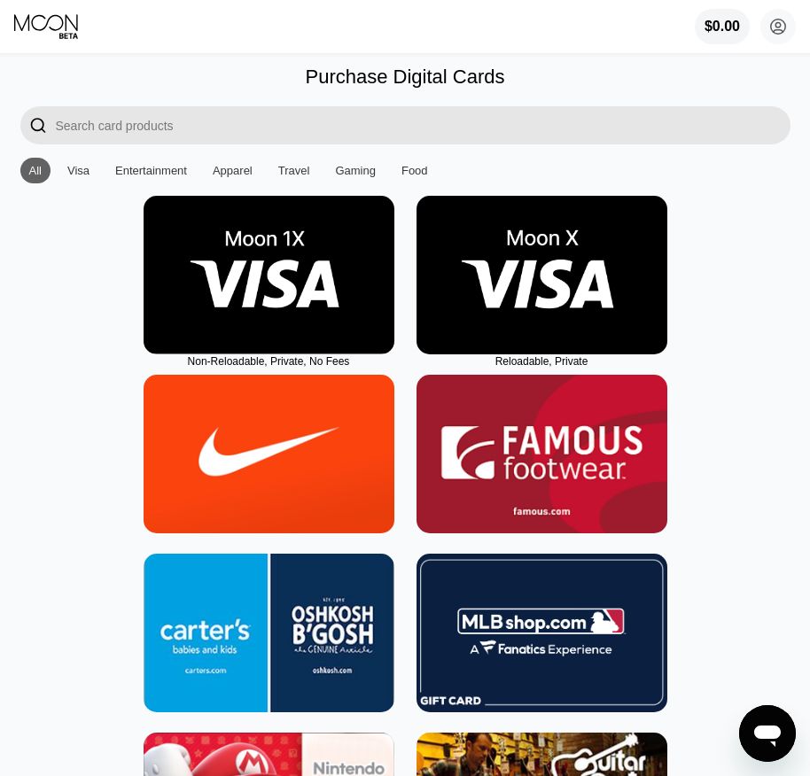 Image resolution: width=810 pixels, height=776 pixels. Describe the element at coordinates (78, 170) in the screenshot. I see `div: Visa` at that location.